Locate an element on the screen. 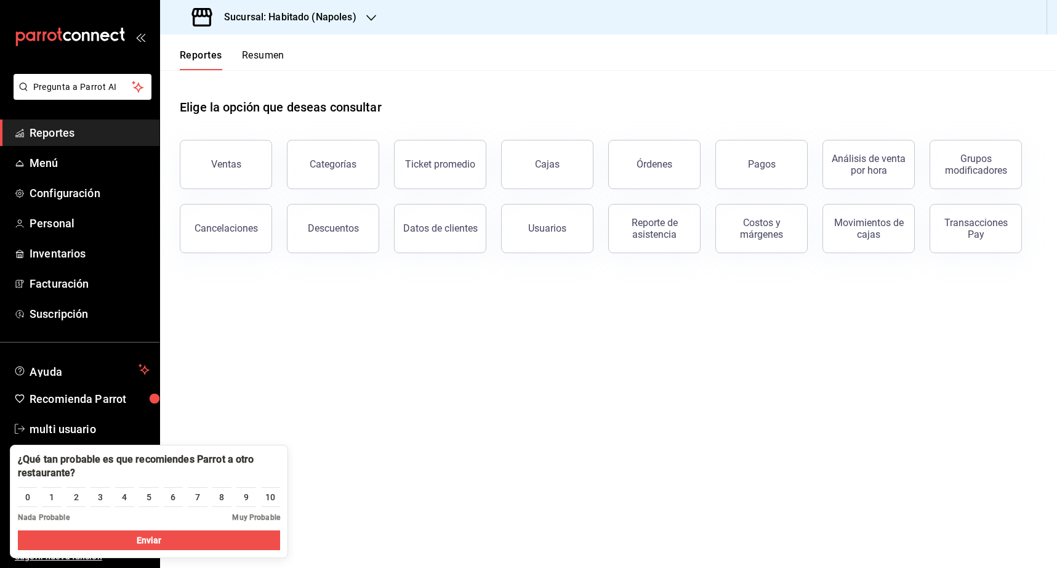 This screenshot has height=568, width=1057. button: Grupos modificadores is located at coordinates (976, 164).